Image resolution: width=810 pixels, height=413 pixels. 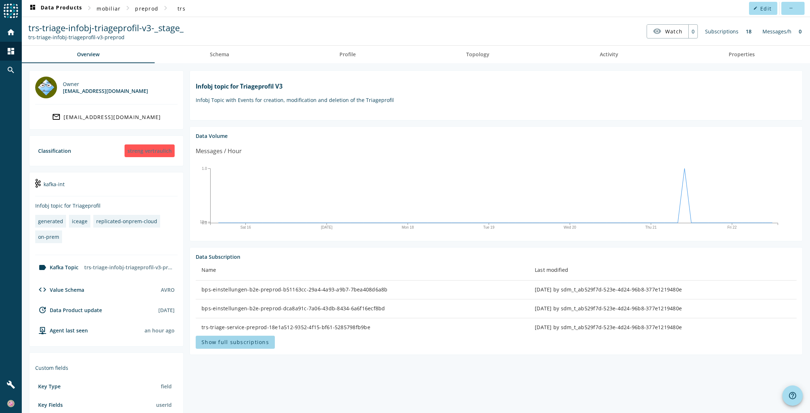 What do you see at coordinates (106, 368) in the screenshot?
I see `div: Custom fields` at bounding box center [106, 368].